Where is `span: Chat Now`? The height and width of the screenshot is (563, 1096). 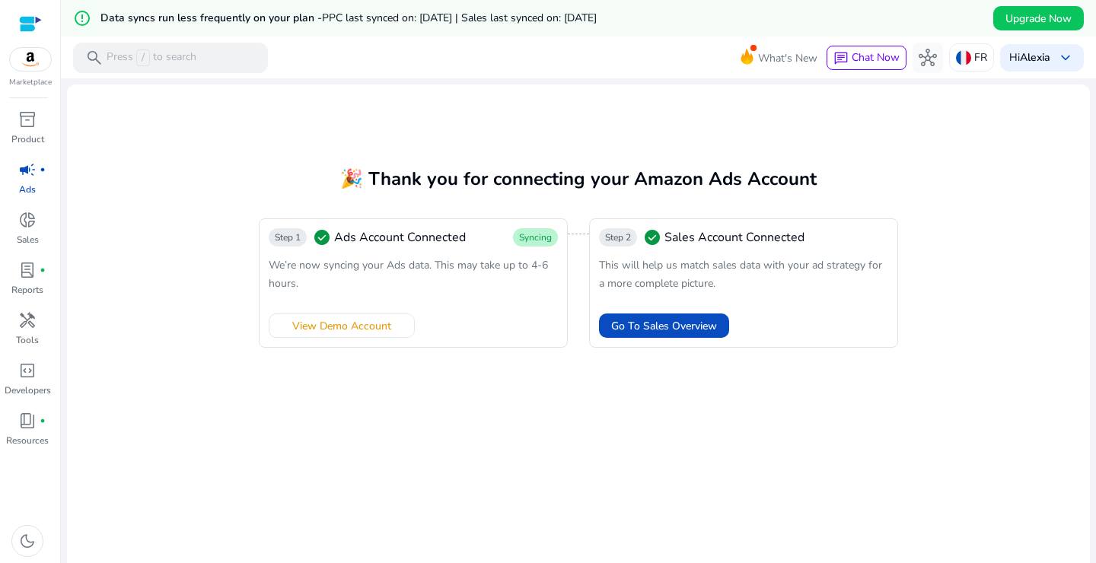
span: Chat Now is located at coordinates (875, 57).